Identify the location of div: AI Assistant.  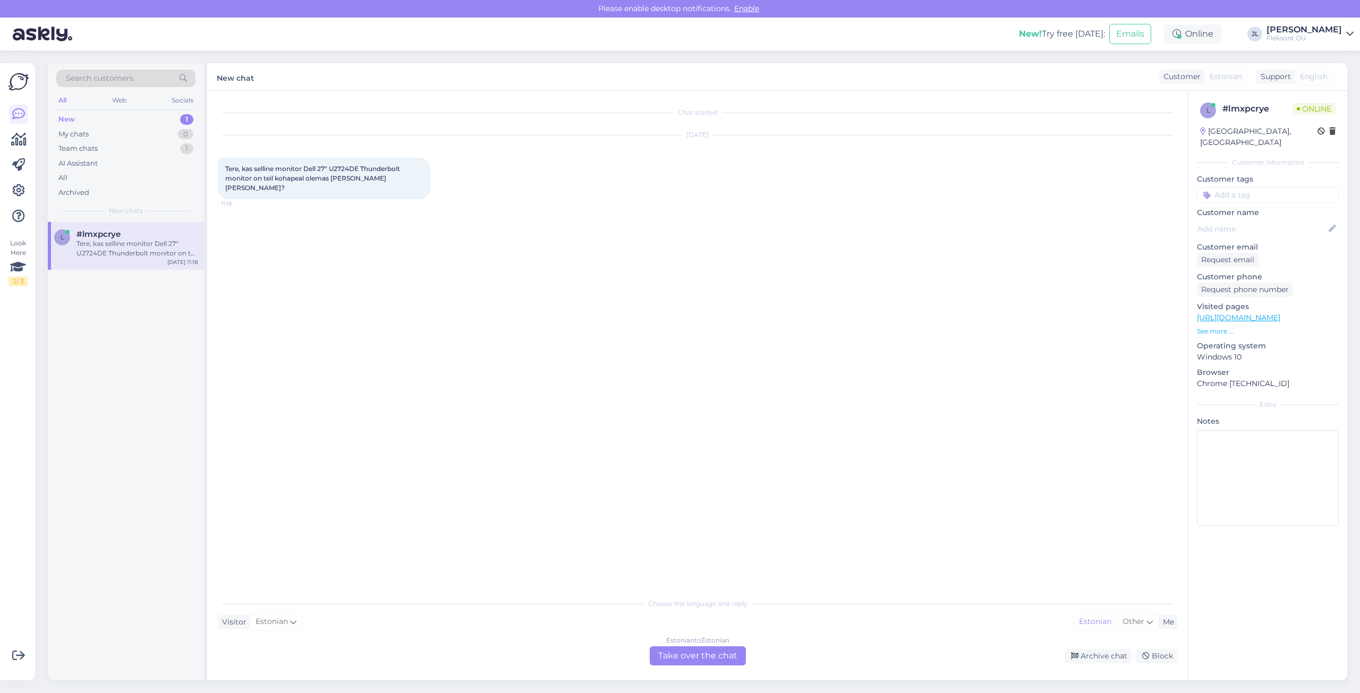
(78, 164).